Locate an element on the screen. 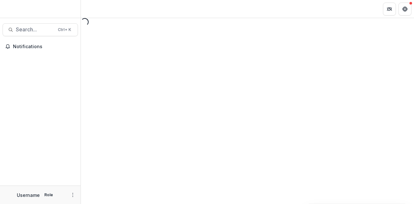  span: Search... is located at coordinates (35, 29).